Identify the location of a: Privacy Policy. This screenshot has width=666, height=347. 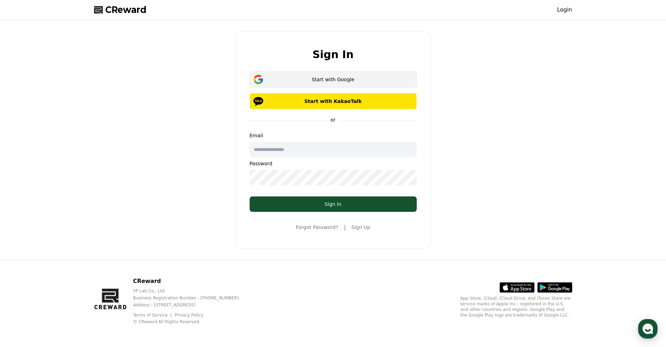
(189, 315).